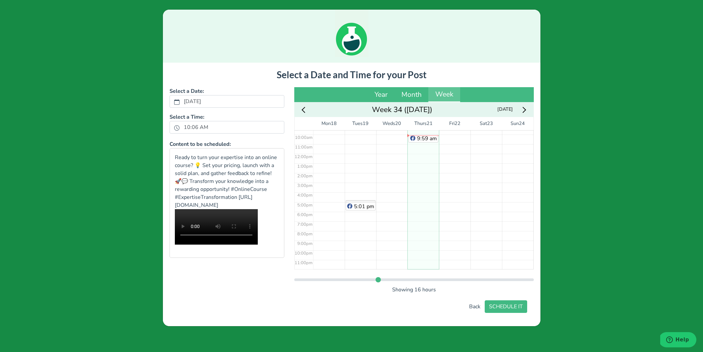 Image resolution: width=703 pixels, height=352 pixels. Describe the element at coordinates (187, 117) in the screenshot. I see `b: Select a Time:` at that location.